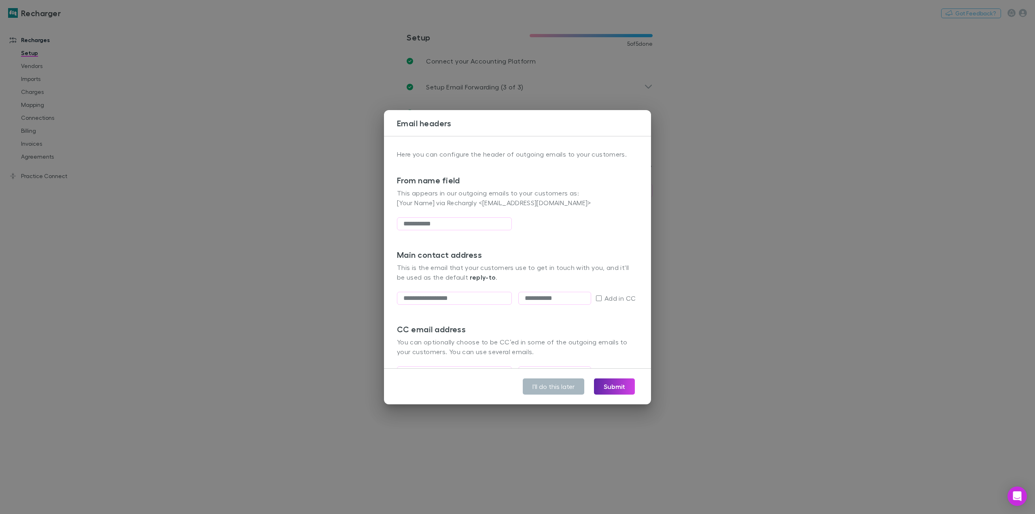  What do you see at coordinates (553, 386) in the screenshot?
I see `button: I'll do this later` at bounding box center [553, 386].